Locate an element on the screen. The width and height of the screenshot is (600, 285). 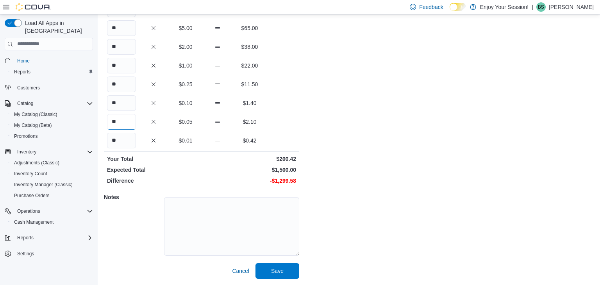
div: Ben Seguin is located at coordinates (541, 7).